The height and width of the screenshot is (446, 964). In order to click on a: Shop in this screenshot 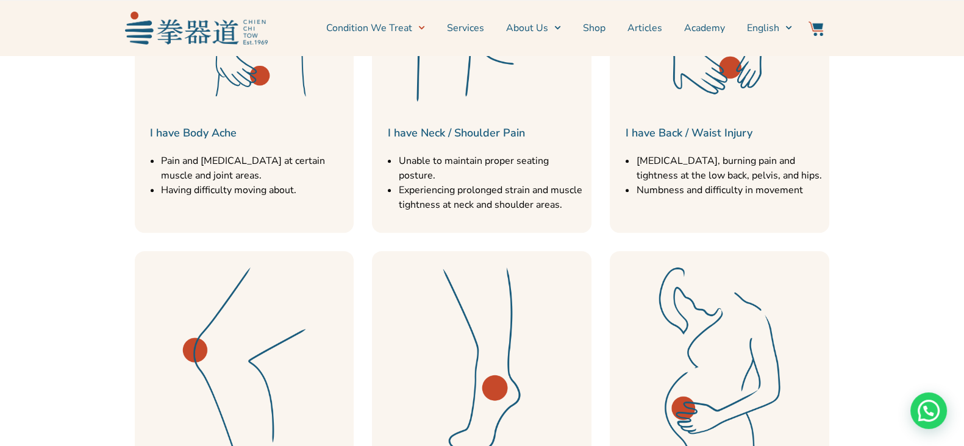, I will do `click(594, 28)`.